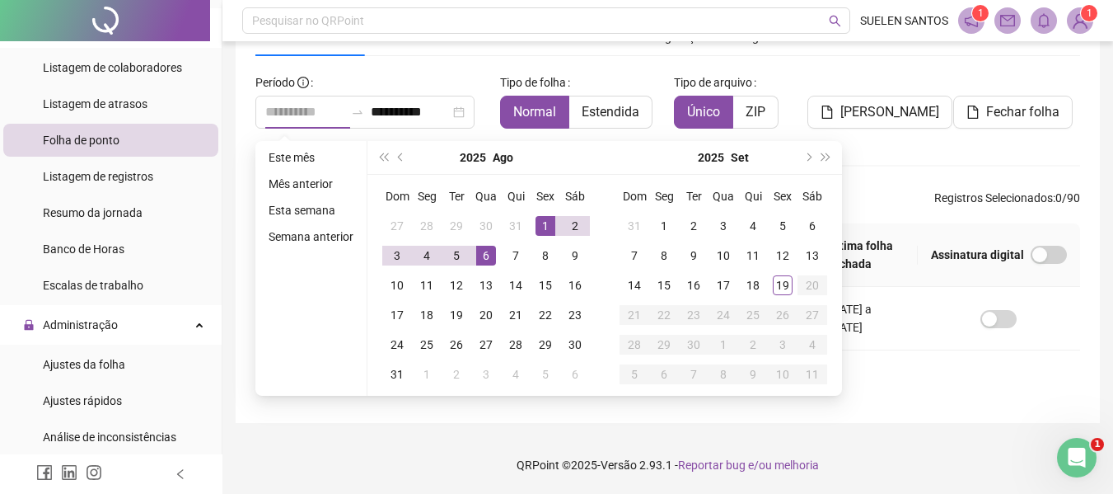 The image size is (1113, 494). I want to click on div: 14, so click(516, 285).